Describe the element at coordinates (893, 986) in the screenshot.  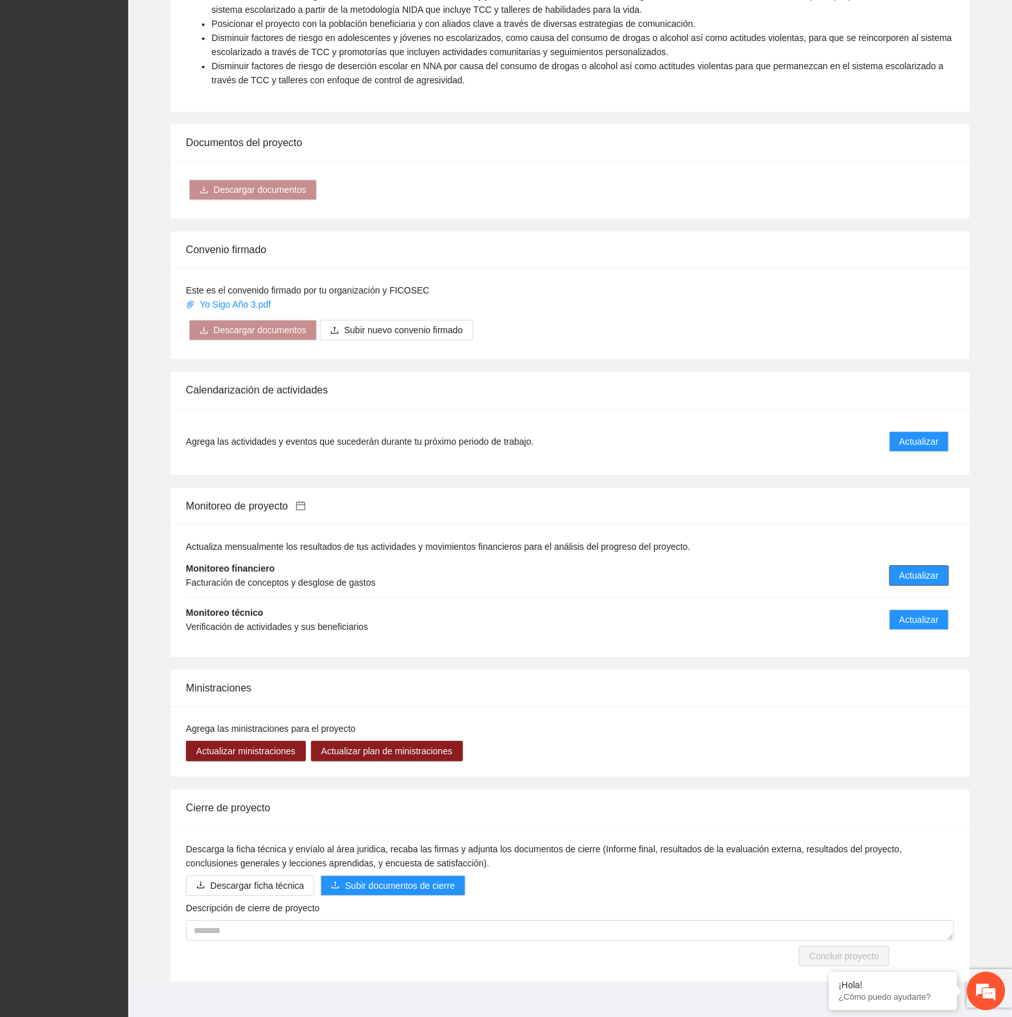
I see `div: ¡Hola!` at that location.